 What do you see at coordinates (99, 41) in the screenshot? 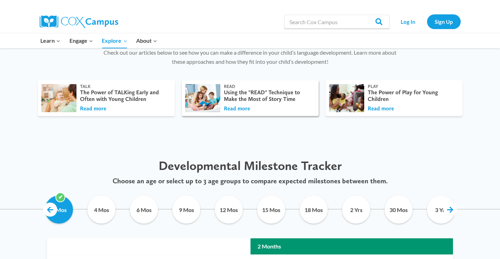
I see `nav: Primary Navigation` at bounding box center [99, 41].